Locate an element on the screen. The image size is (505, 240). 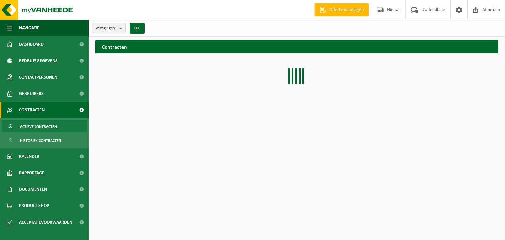
span: Acceptatievoorwaarden is located at coordinates (46, 222).